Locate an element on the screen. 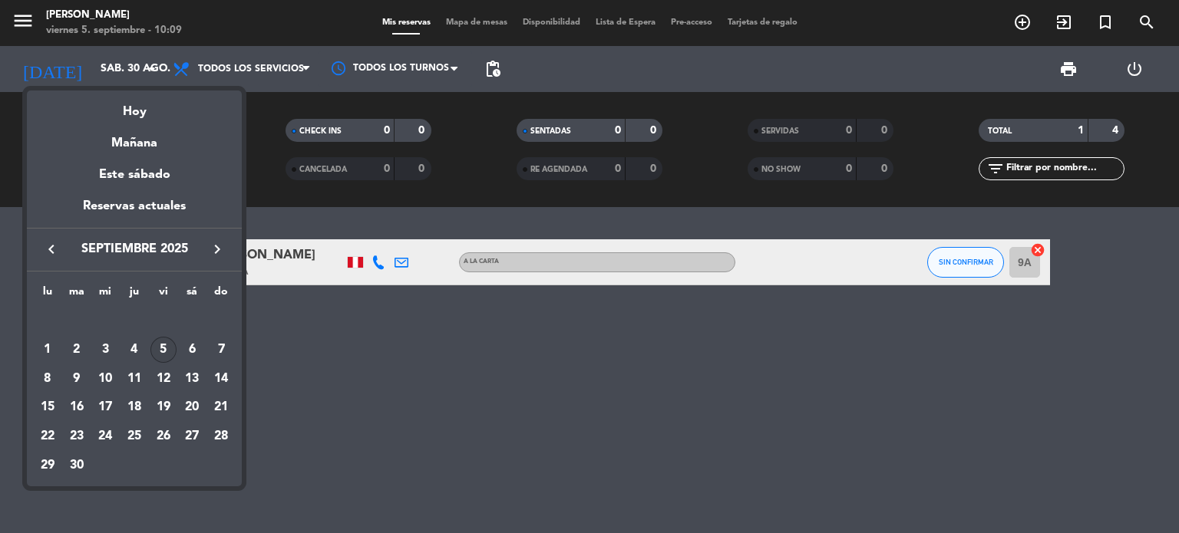 The height and width of the screenshot is (533, 1179). div: 30 is located at coordinates (77, 466).